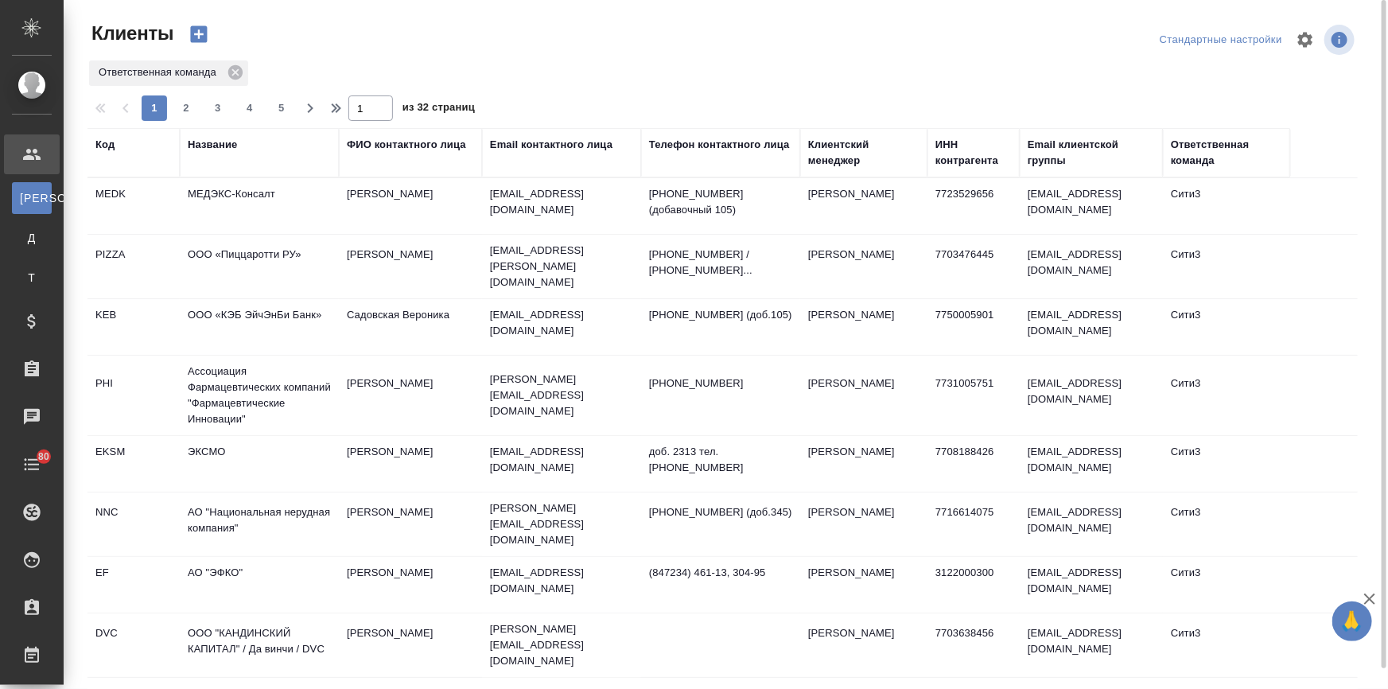 The width and height of the screenshot is (1388, 689). Describe the element at coordinates (1305, 40) in the screenshot. I see `span: Настроить таблицу` at that location.